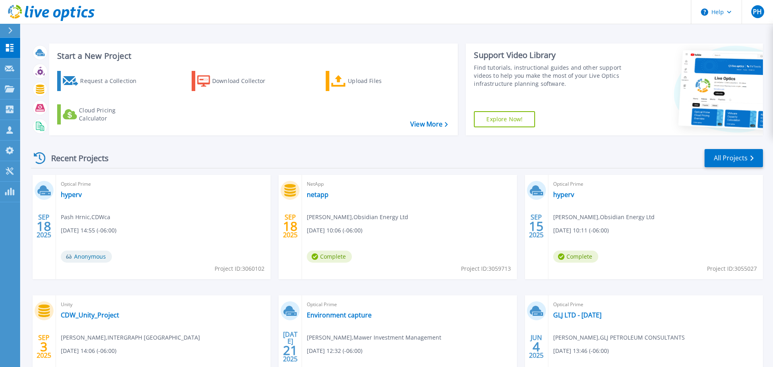 Image resolution: width=773 pixels, height=367 pixels. I want to click on a: Upload Files, so click(370, 81).